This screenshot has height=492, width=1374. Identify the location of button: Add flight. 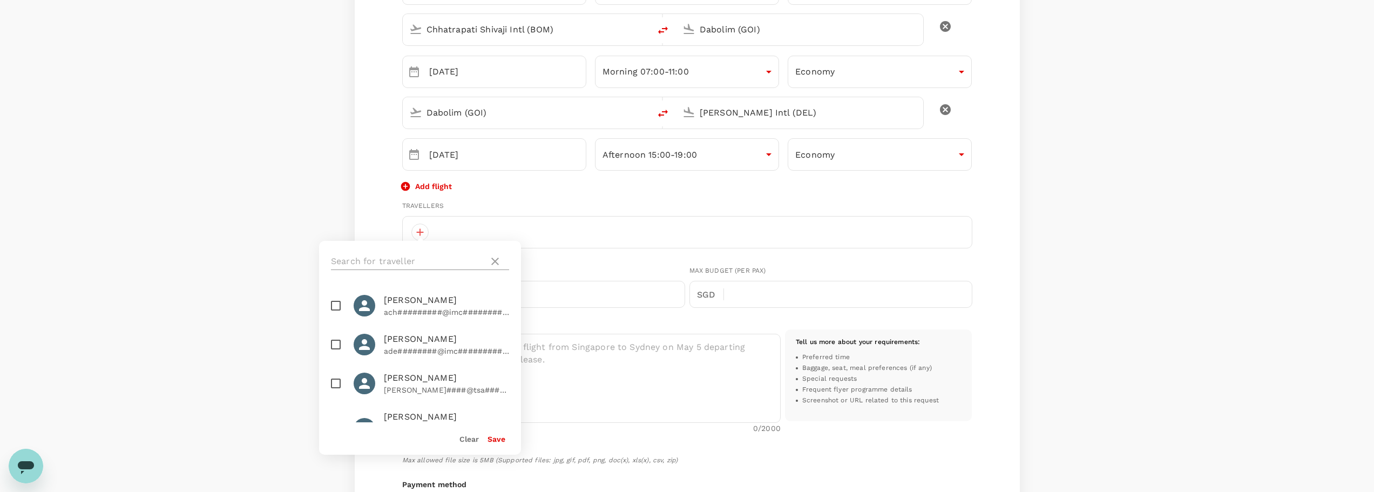
(427, 186).